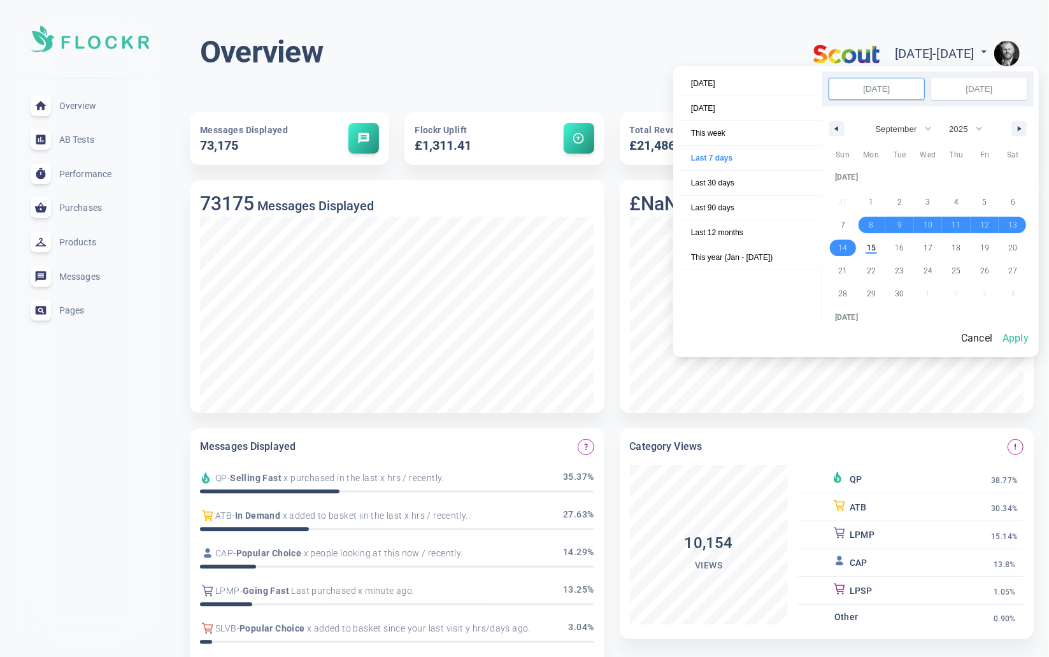 This screenshot has height=657, width=1049. What do you see at coordinates (750, 232) in the screenshot?
I see `button: Last 12 months` at bounding box center [750, 232].